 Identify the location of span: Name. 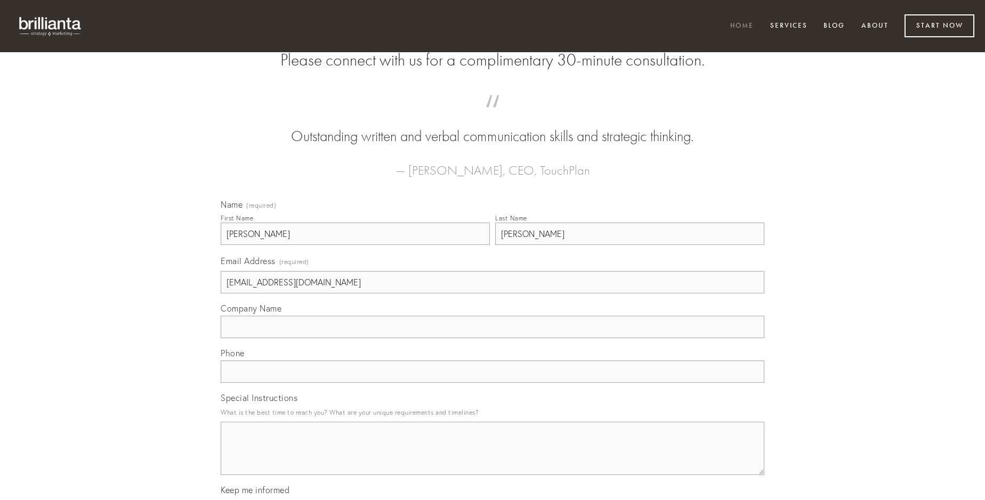
(231, 205).